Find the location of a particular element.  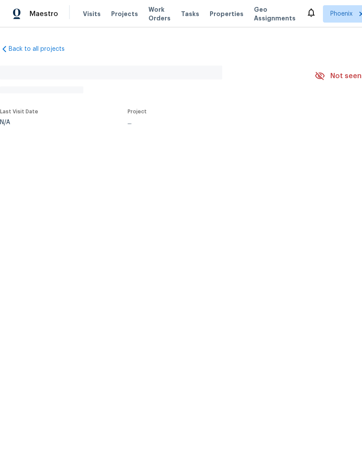

span: Visits is located at coordinates (92, 14).